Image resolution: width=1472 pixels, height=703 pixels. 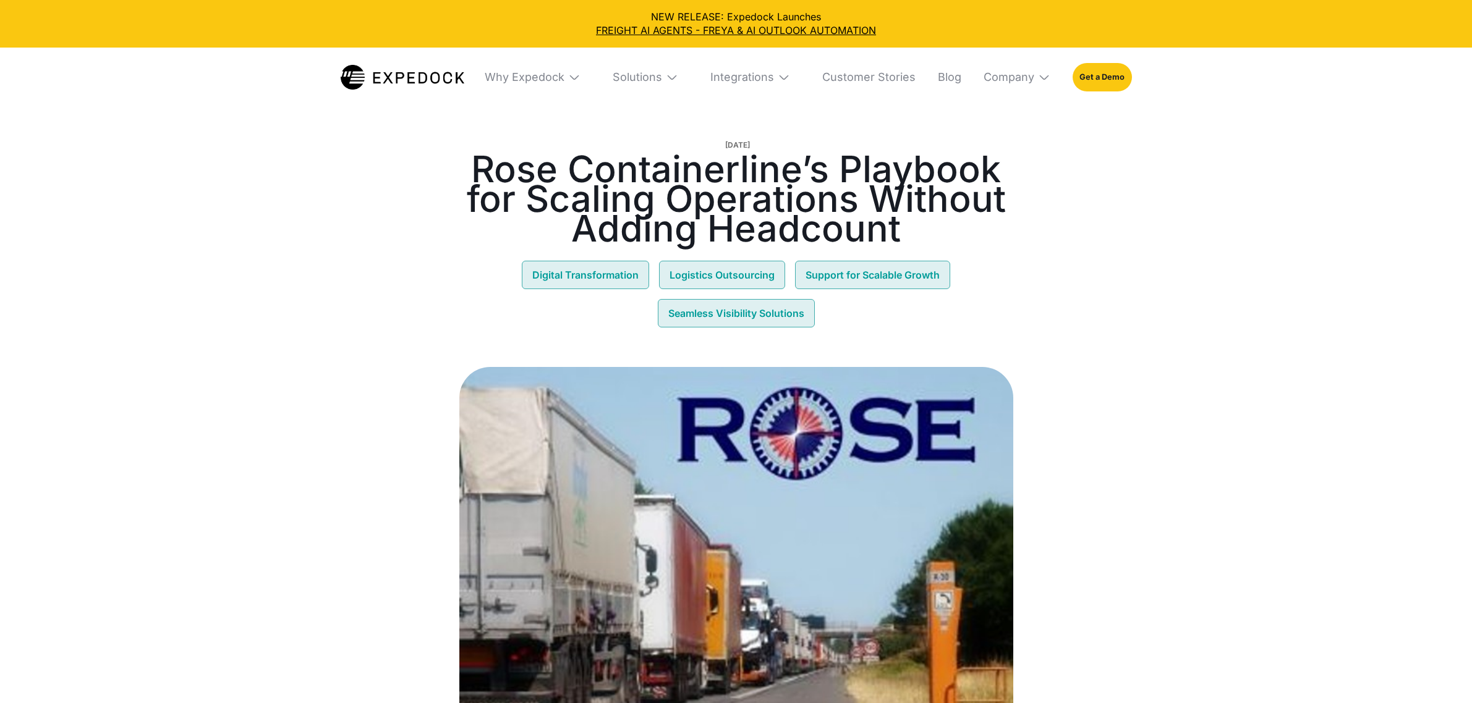 What do you see at coordinates (585, 275) in the screenshot?
I see `div: Digital Transformation` at bounding box center [585, 275].